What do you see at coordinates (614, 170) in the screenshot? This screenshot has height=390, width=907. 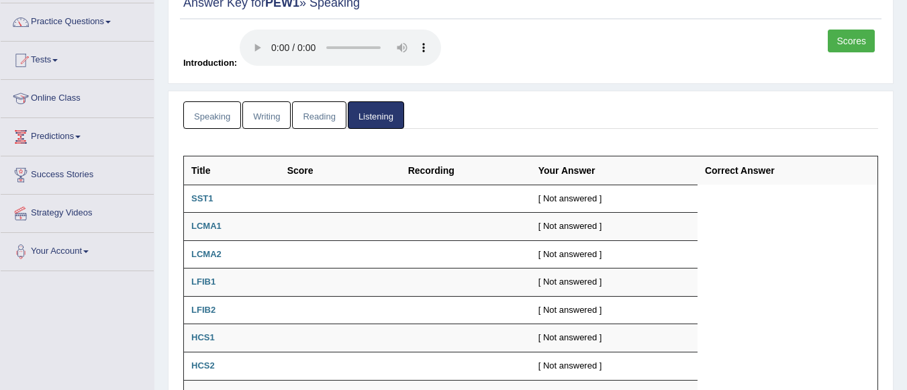 I see `th: Your Answer` at bounding box center [614, 170].